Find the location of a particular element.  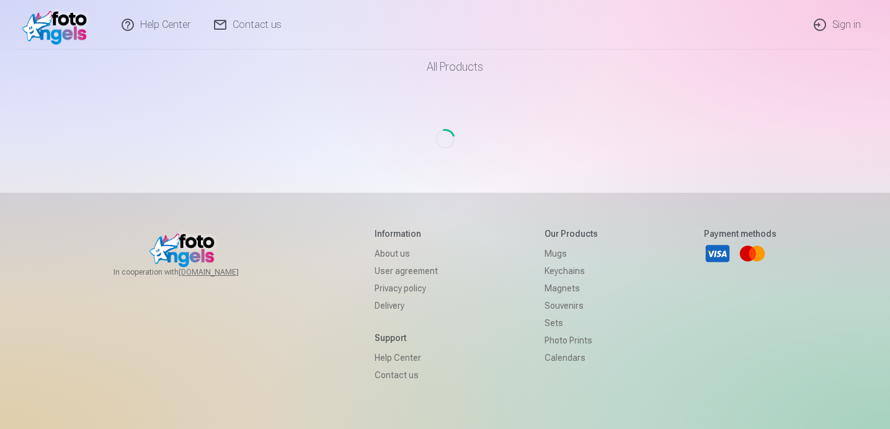

h5: Support is located at coordinates (406, 338).